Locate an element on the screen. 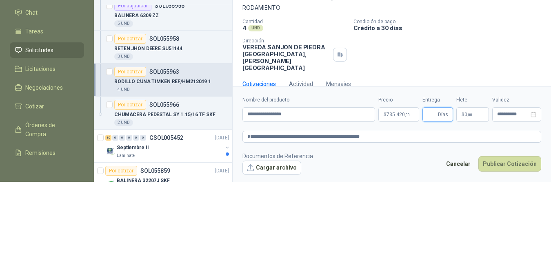 Image resolution: width=551 pixels, height=258 pixels. button: Cancelar is located at coordinates (458, 164).